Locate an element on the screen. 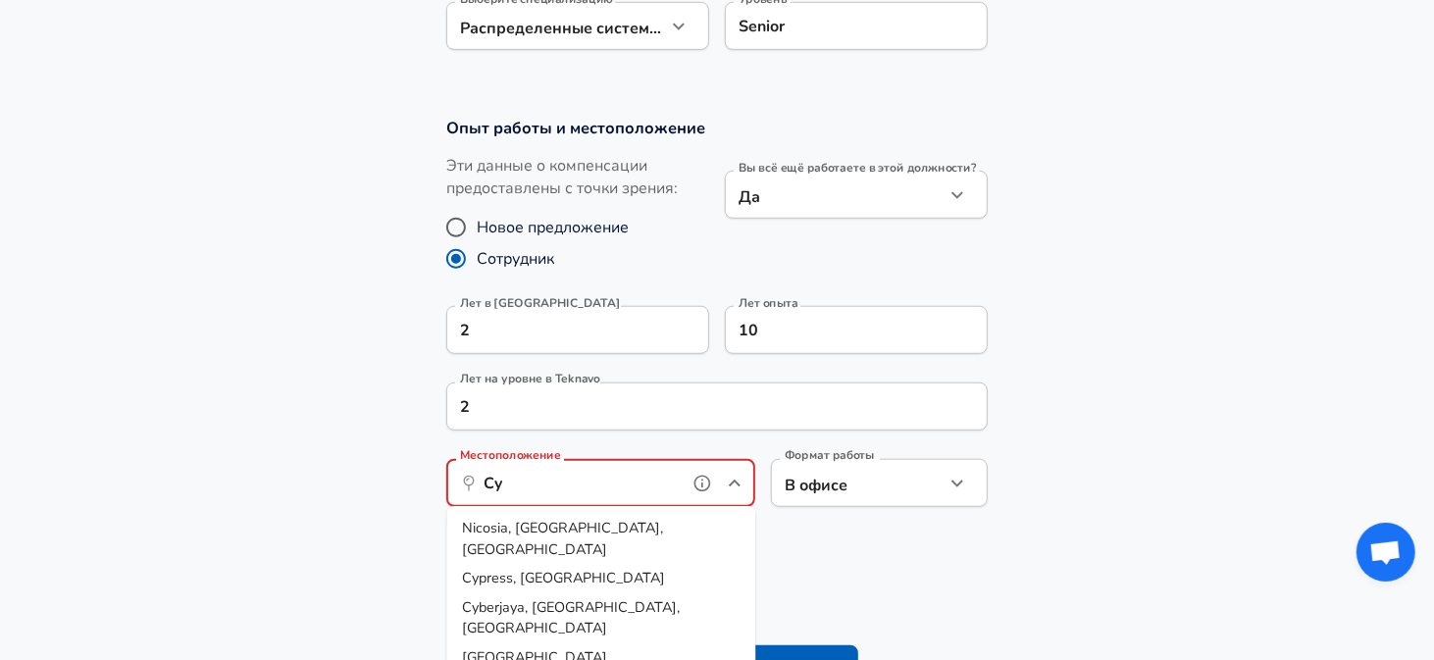 The width and height of the screenshot is (1434, 660). input: 7 is located at coordinates (834, 329).